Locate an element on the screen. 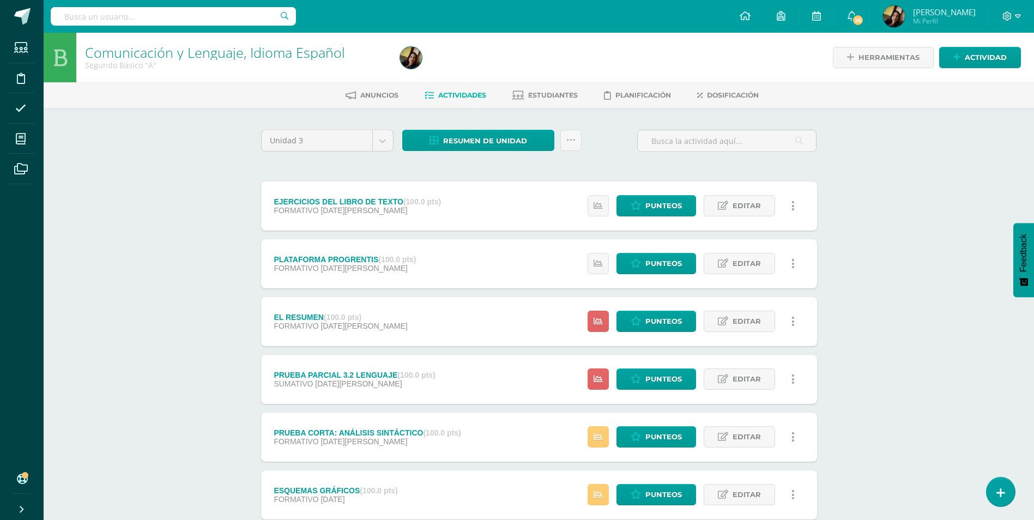 The width and height of the screenshot is (1034, 520). div: EL RESUMEN is located at coordinates (340, 317).